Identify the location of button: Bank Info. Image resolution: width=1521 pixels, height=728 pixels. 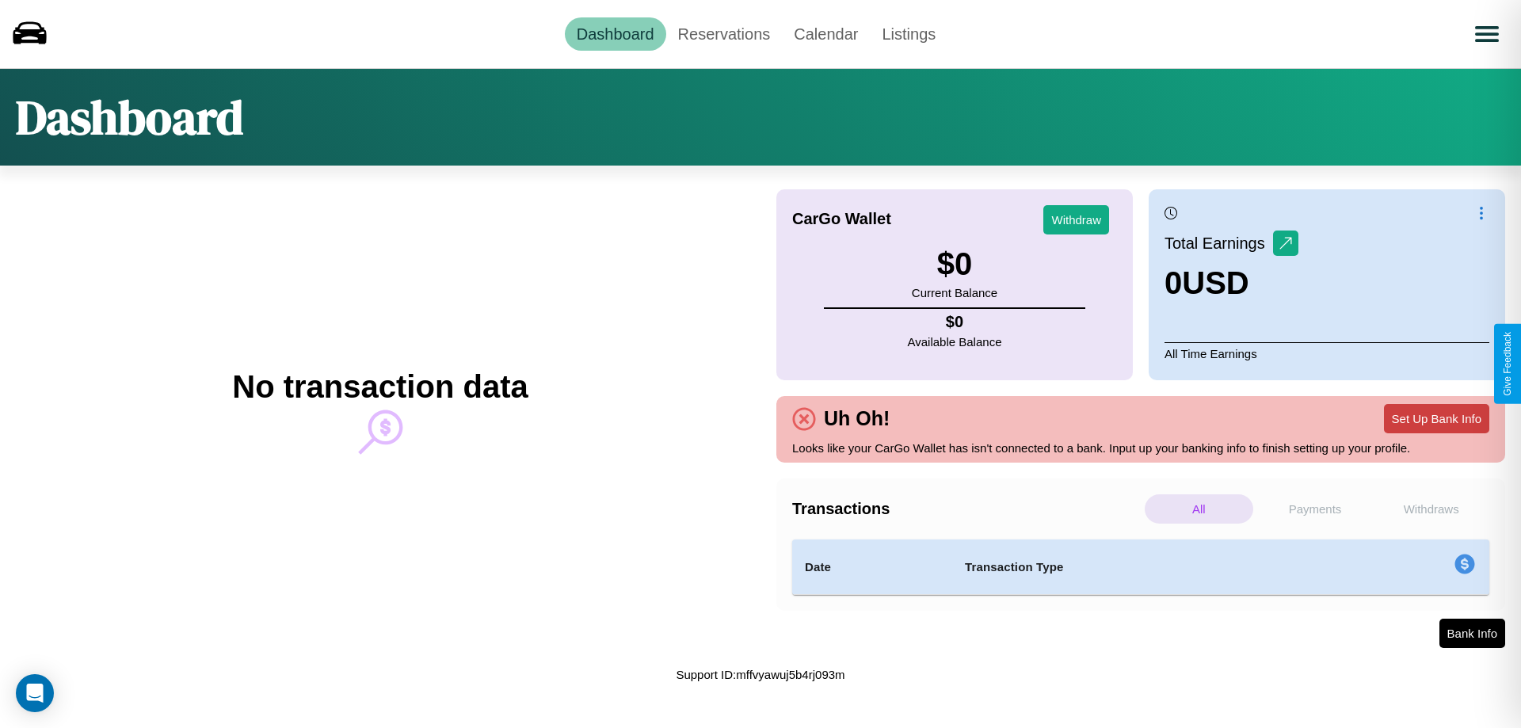
(1471, 633).